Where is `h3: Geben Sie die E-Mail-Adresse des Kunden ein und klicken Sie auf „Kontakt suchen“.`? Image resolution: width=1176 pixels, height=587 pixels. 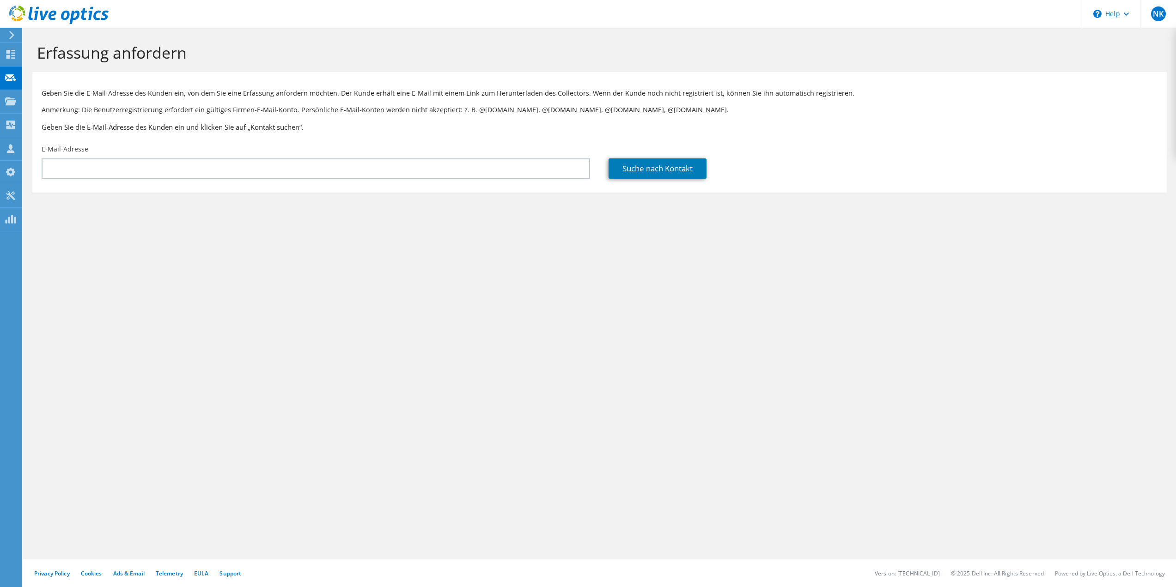 h3: Geben Sie die E-Mail-Adresse des Kunden ein und klicken Sie auf „Kontakt suchen“. is located at coordinates (599, 127).